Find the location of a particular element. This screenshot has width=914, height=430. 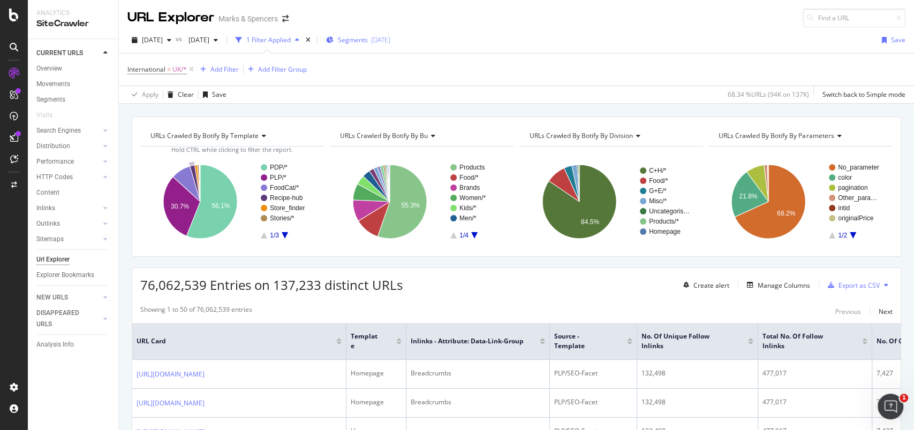

div: Save is located at coordinates (898, 40).